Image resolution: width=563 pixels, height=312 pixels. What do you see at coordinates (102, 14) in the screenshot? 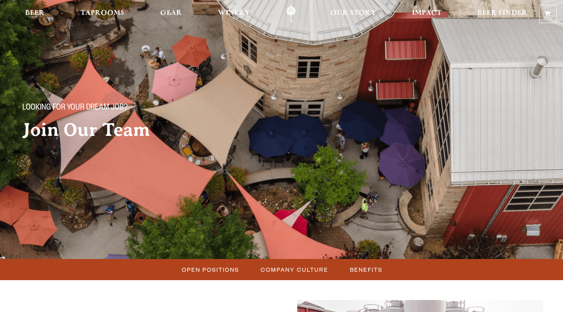
I see `a: Taprooms` at bounding box center [102, 14].